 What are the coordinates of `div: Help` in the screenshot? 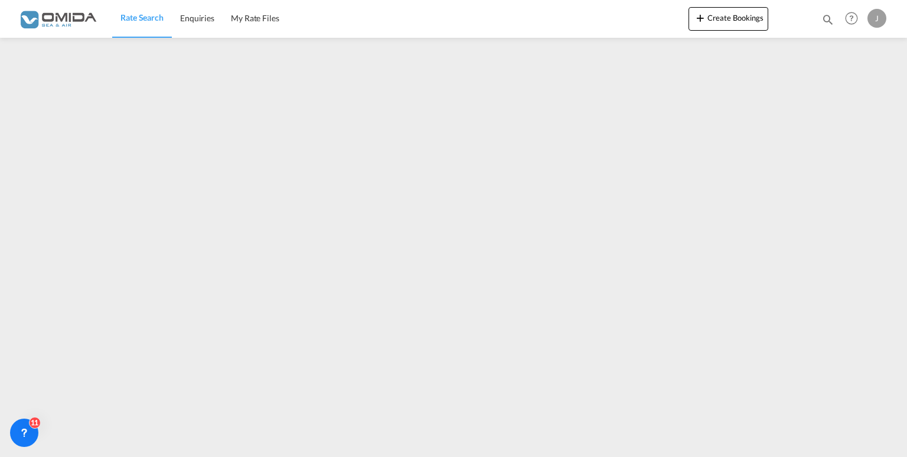 It's located at (855, 19).